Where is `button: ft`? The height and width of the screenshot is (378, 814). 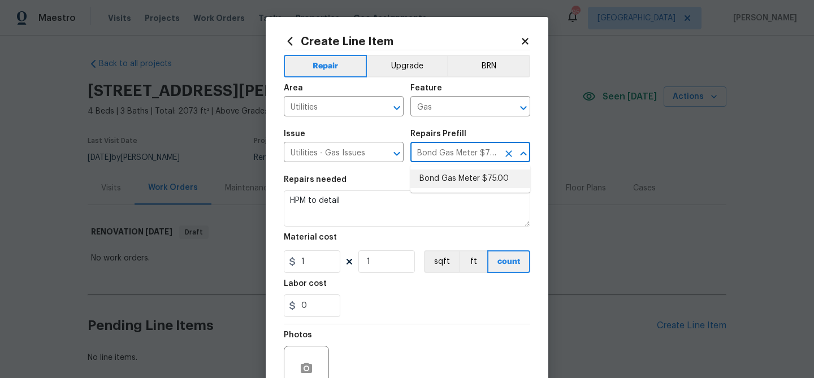 button: ft is located at coordinates (473, 262).